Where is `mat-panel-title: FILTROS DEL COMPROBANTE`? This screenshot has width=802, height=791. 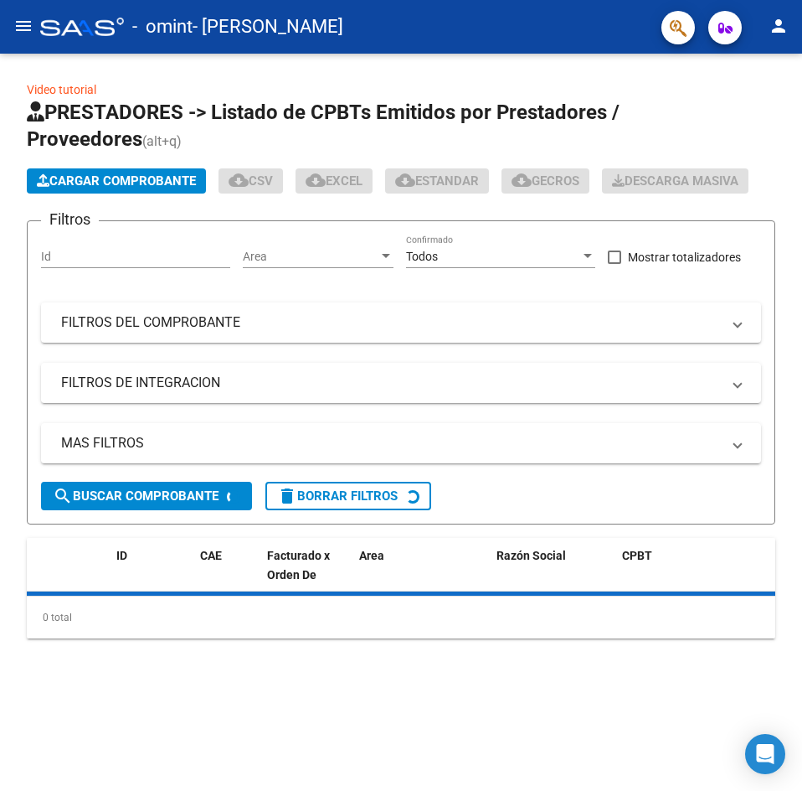 mat-panel-title: FILTROS DEL COMPROBANTE is located at coordinates (391, 322).